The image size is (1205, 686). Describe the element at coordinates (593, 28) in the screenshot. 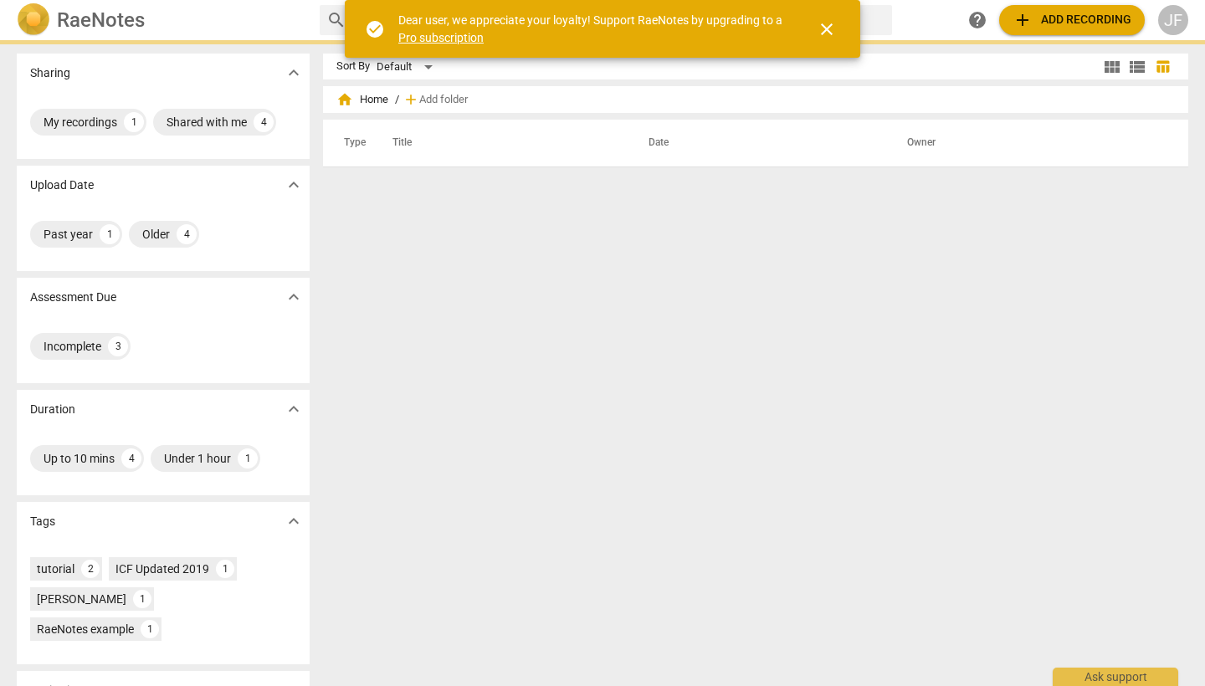

I see `div: Dear user, we appreciate your loyalty! Support RaeNotes by upgrading to a` at that location.